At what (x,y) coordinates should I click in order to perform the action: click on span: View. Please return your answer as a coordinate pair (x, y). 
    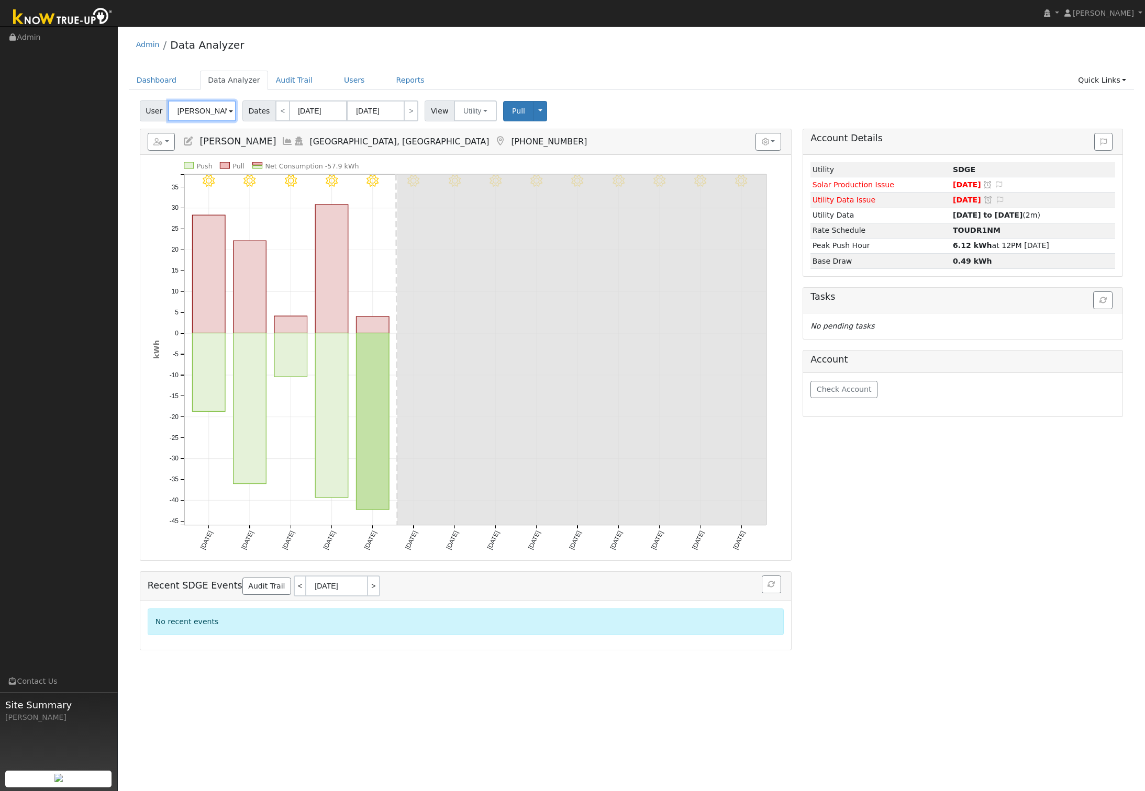
    Looking at the image, I should click on (439, 111).